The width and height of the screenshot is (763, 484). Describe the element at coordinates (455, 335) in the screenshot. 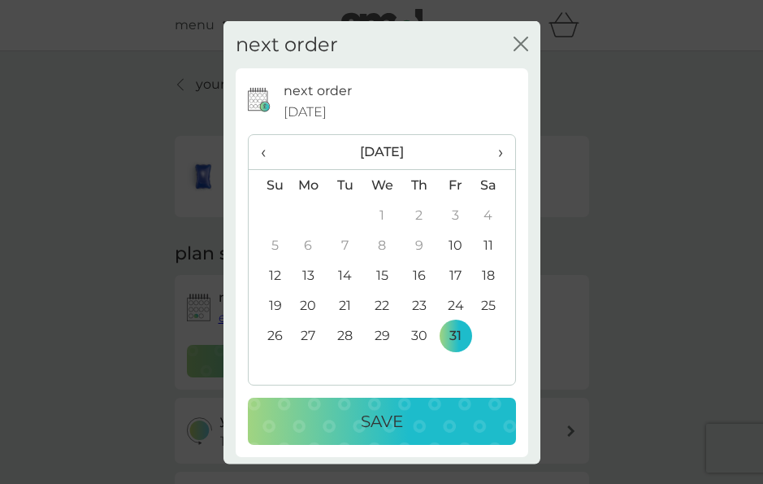

I see `td: 31` at that location.